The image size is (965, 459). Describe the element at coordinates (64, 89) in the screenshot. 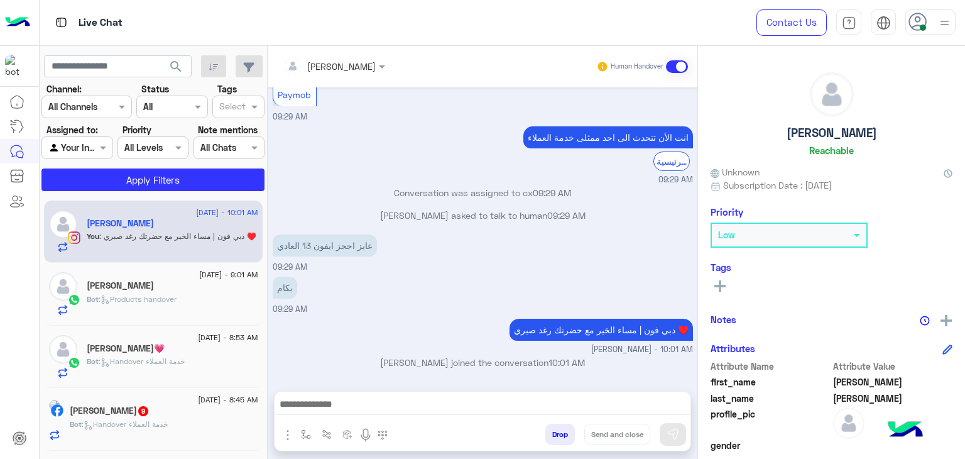

I see `label: Channel:` at that location.